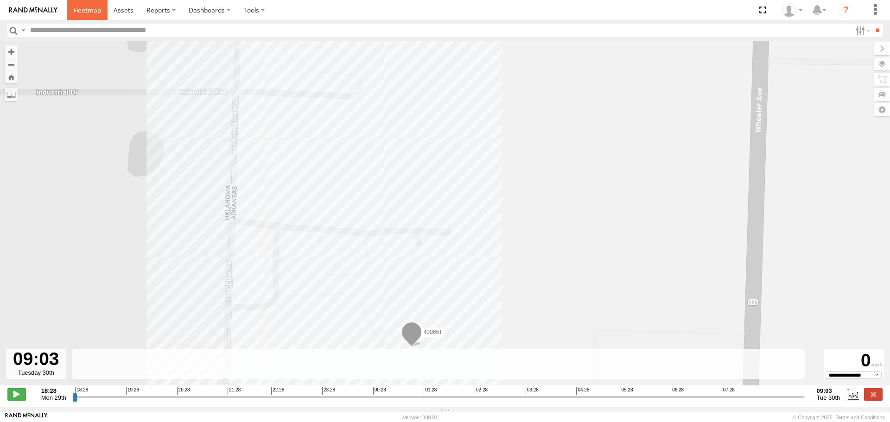  I want to click on div: 0, so click(854, 361).